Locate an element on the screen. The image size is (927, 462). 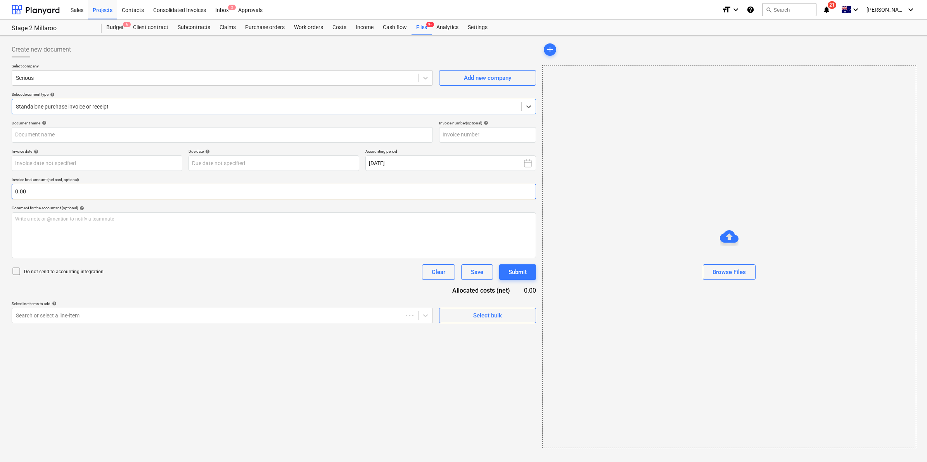
p: Do not send to accounting integration is located at coordinates (64, 272).